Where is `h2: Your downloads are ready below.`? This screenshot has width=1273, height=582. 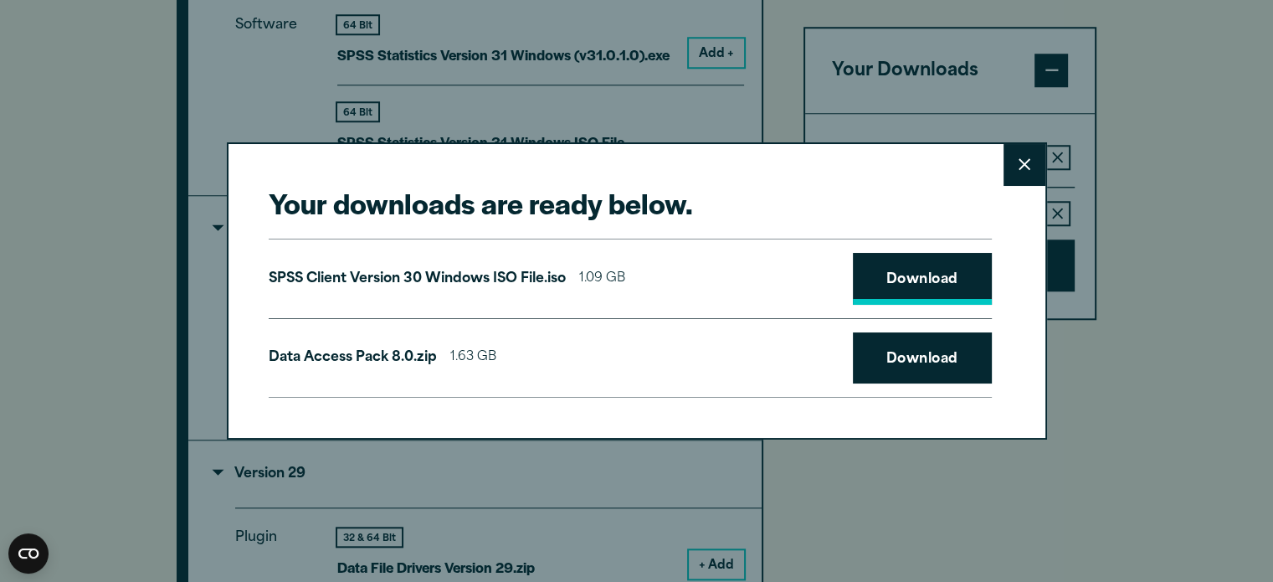
h2: Your downloads are ready below. is located at coordinates (630, 203).